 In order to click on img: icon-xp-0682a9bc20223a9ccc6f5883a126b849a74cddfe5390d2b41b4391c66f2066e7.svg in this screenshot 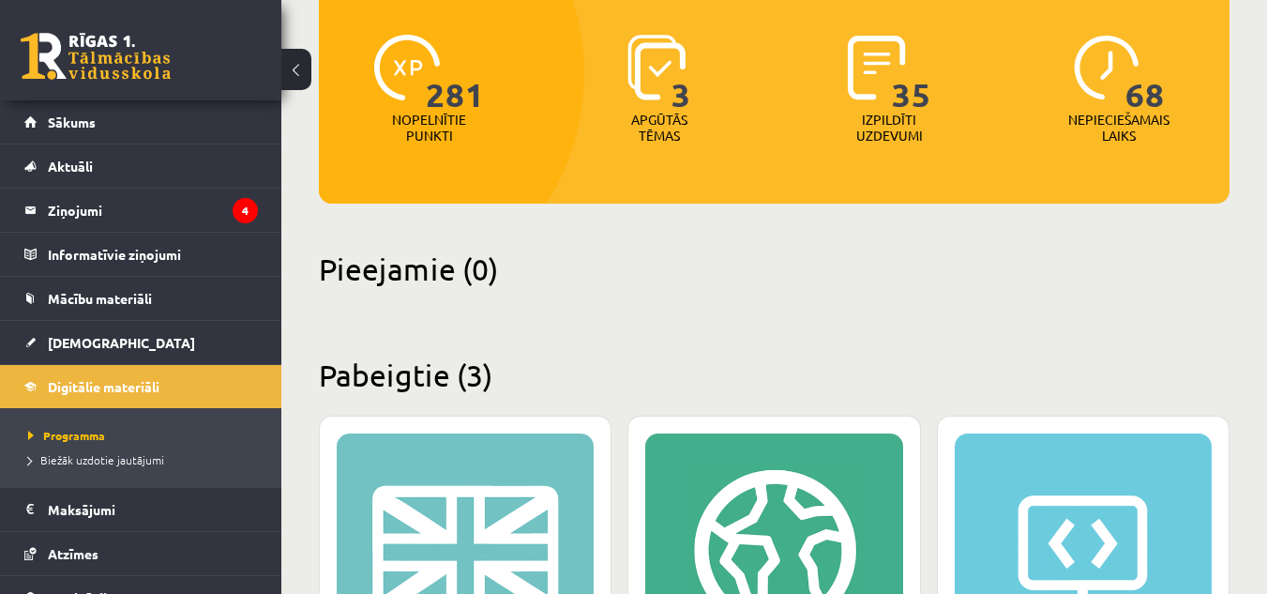, I will do `click(407, 68)`.